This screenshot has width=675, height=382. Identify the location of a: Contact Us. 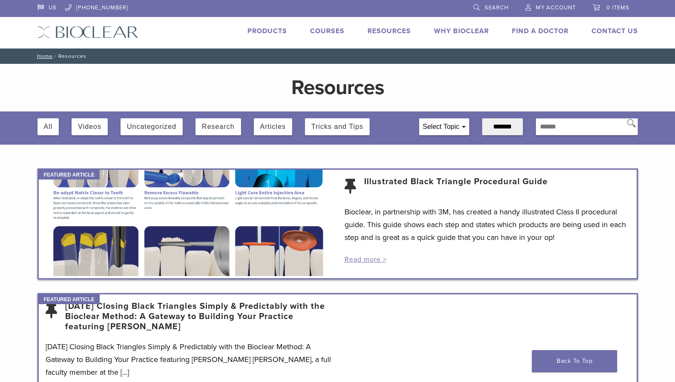
(615, 31).